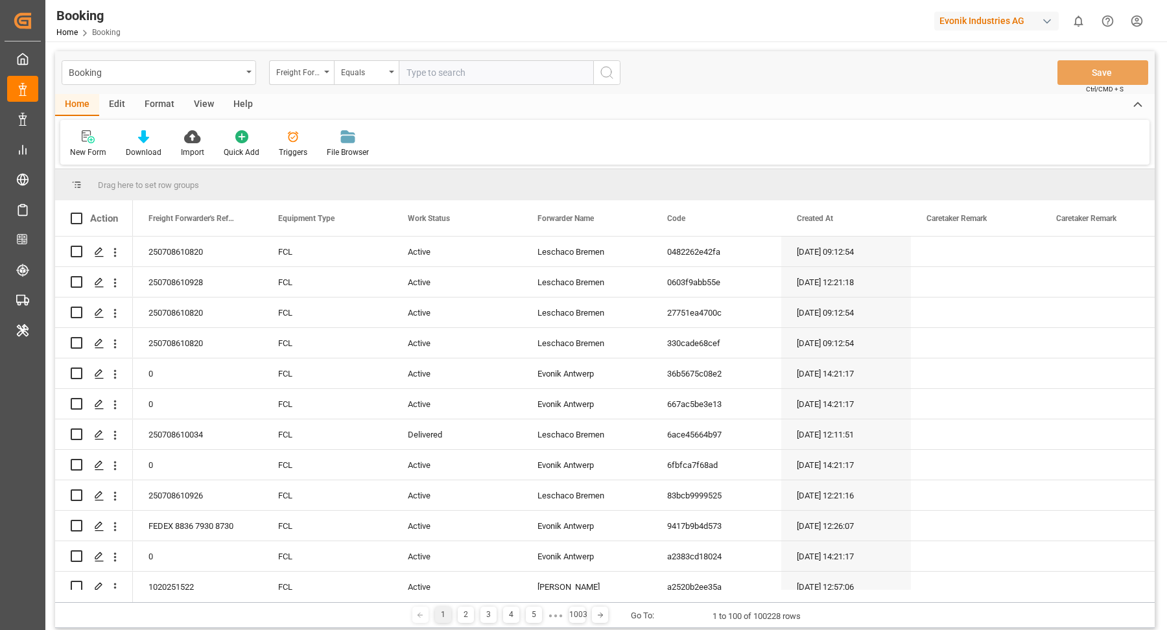  Describe the element at coordinates (577, 615) in the screenshot. I see `div: 1003` at that location.